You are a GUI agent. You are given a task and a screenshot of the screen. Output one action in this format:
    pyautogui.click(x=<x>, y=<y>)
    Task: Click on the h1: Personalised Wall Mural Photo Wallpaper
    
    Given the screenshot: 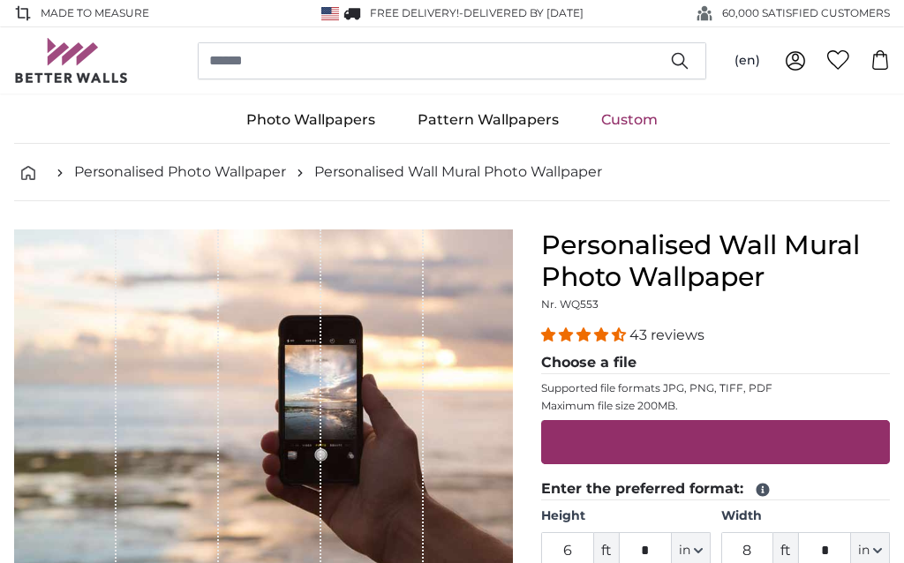 What is the action you would take?
    pyautogui.click(x=715, y=261)
    